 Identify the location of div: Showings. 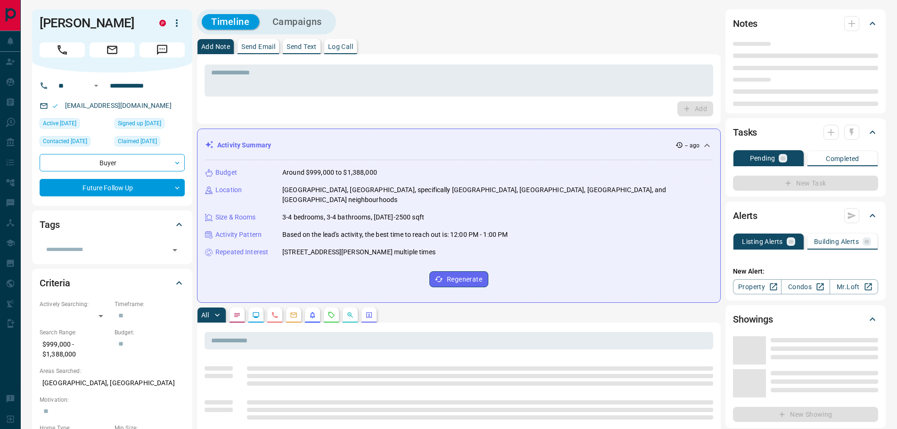
(806, 320).